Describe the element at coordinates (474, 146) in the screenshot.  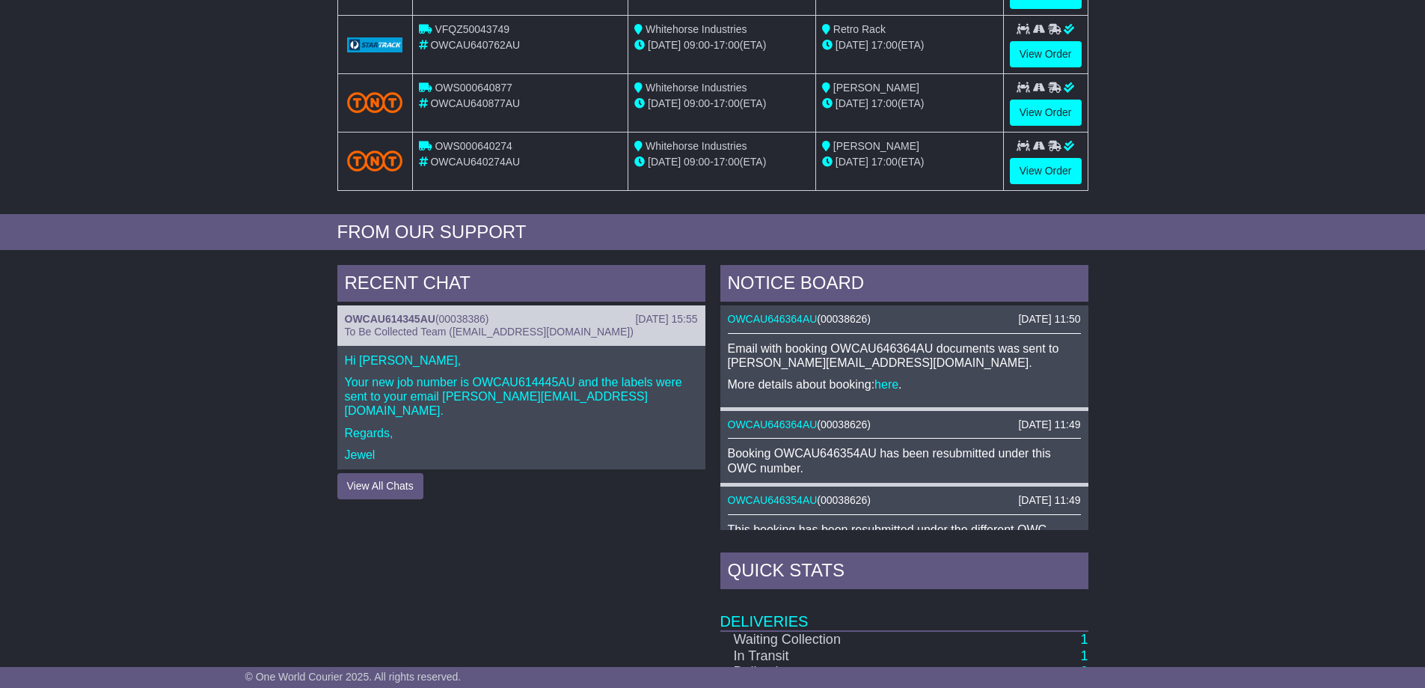
I see `span: OWS000640274` at that location.